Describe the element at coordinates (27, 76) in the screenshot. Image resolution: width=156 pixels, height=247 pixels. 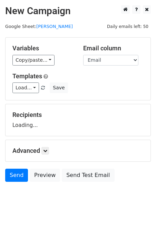
I see `a: Templates` at that location.